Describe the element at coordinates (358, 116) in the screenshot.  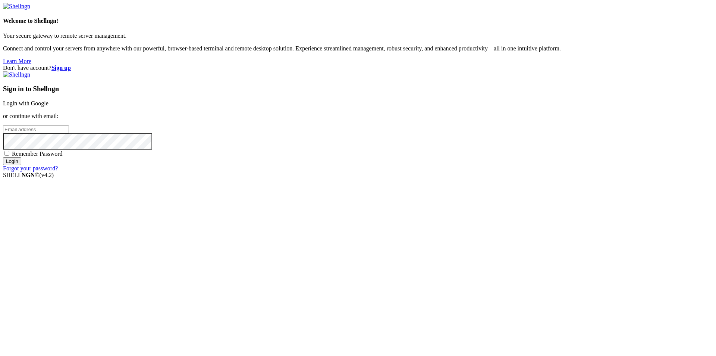
I see `p: or continue with email:` at that location.